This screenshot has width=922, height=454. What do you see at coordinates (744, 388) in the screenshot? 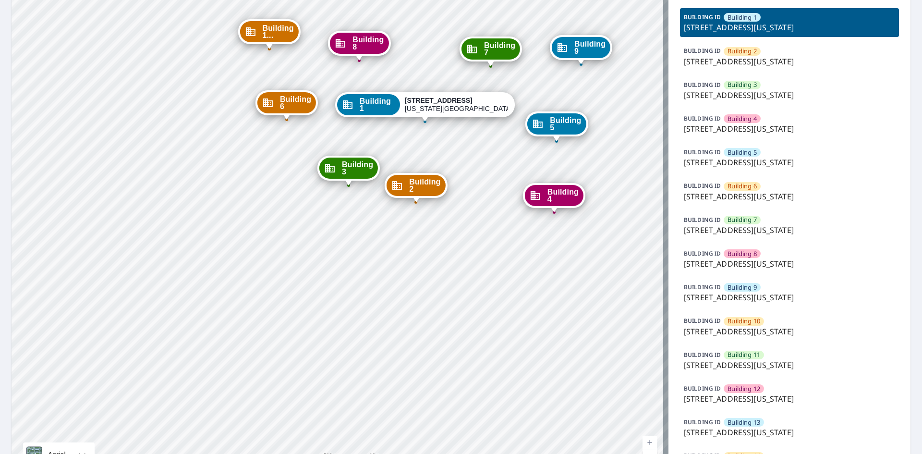
I see `span: Building 12` at bounding box center [744, 388].